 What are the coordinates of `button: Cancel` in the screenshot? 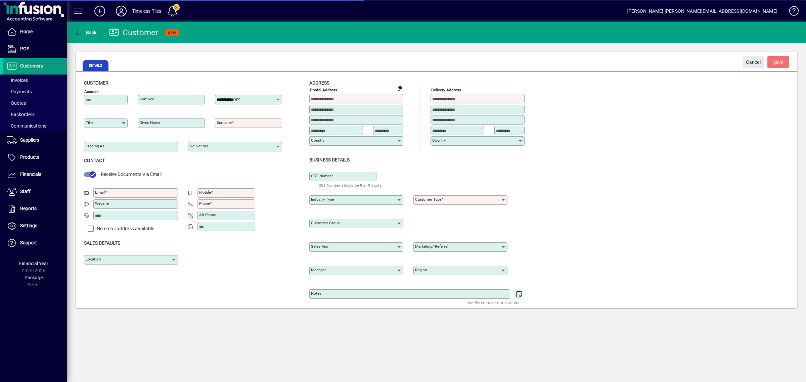 It's located at (753, 62).